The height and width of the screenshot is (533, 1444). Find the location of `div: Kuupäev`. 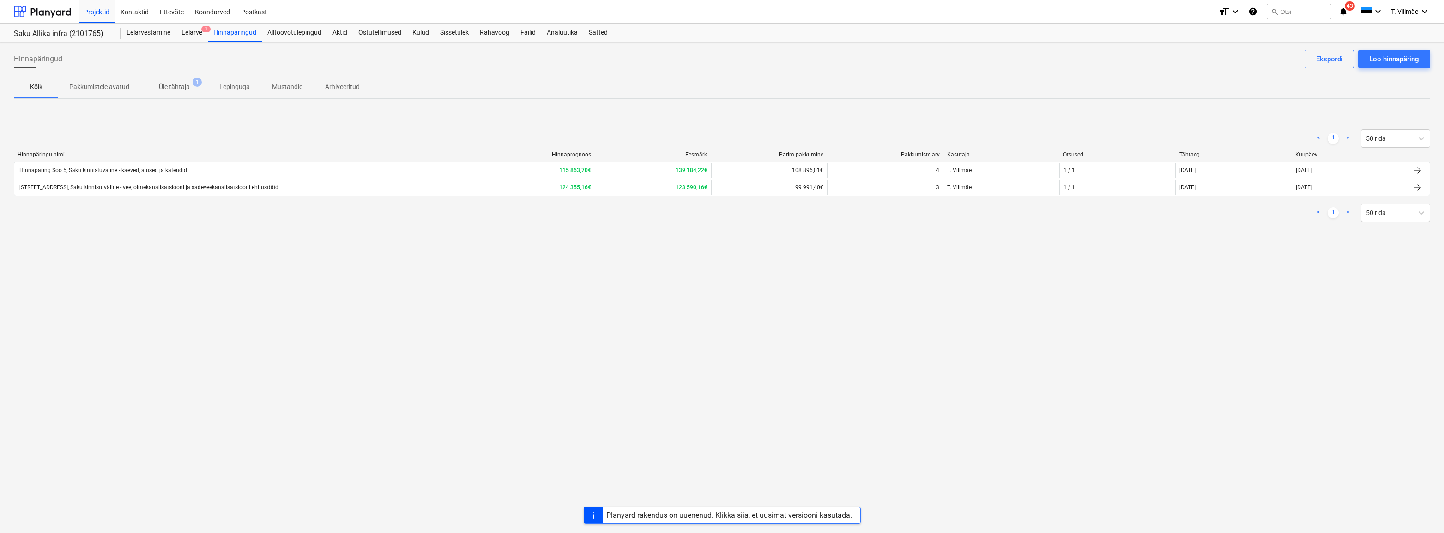

div: Kuupäev is located at coordinates (1350, 155).